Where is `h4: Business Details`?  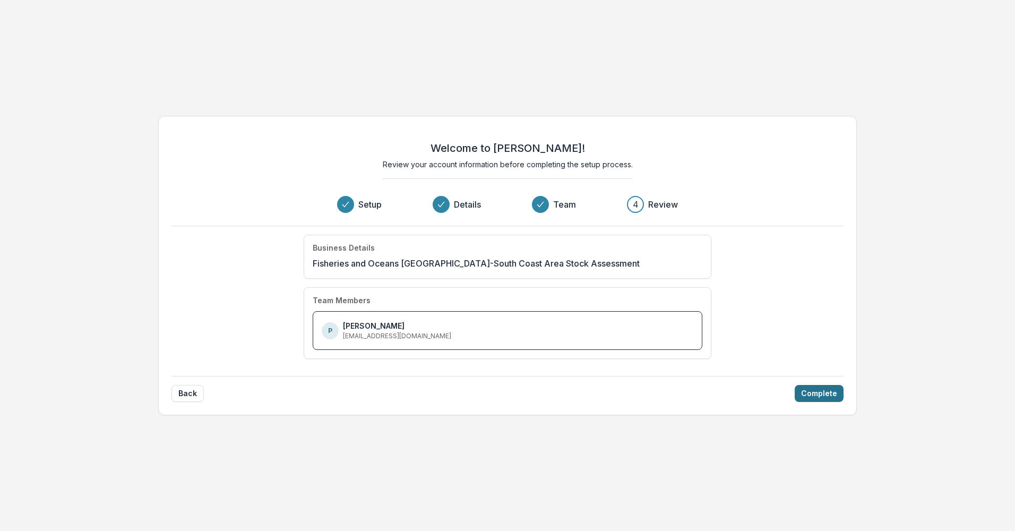
h4: Business Details is located at coordinates (343, 248).